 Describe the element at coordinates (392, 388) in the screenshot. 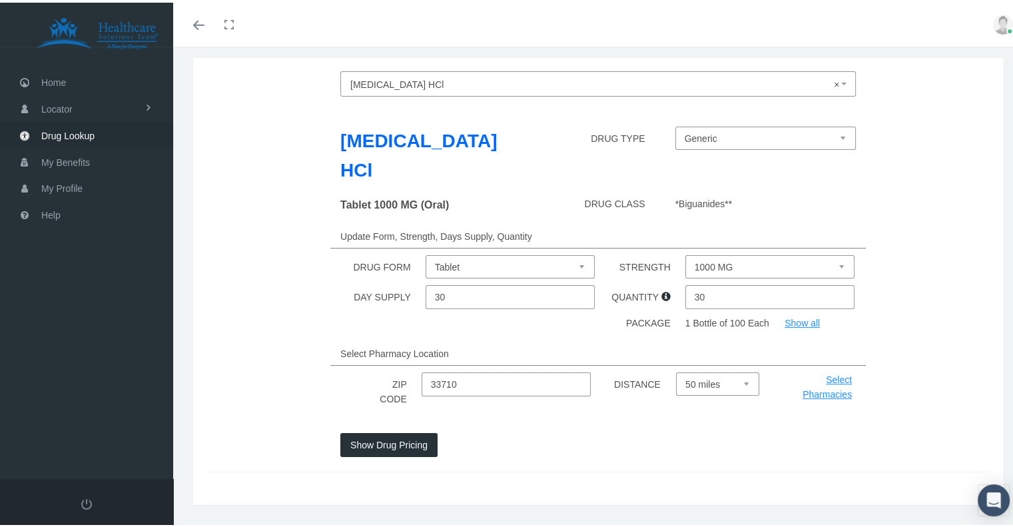

I see `label: ZIP CODE` at that location.